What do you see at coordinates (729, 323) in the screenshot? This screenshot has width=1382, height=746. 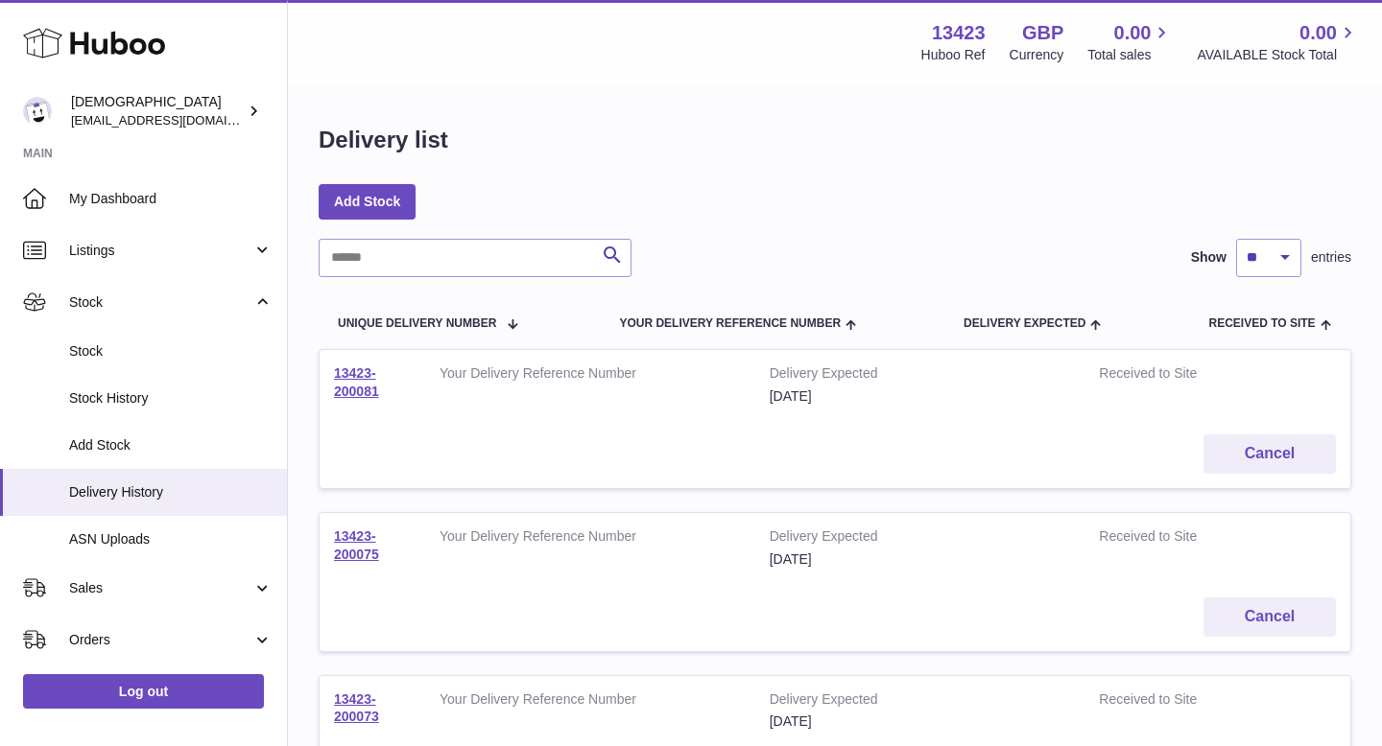 I see `span: Your Delivery Reference Number` at bounding box center [729, 323].